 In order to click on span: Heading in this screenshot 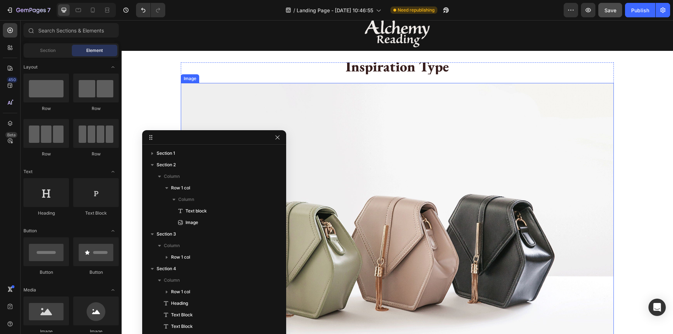, I will do `click(179, 303)`.